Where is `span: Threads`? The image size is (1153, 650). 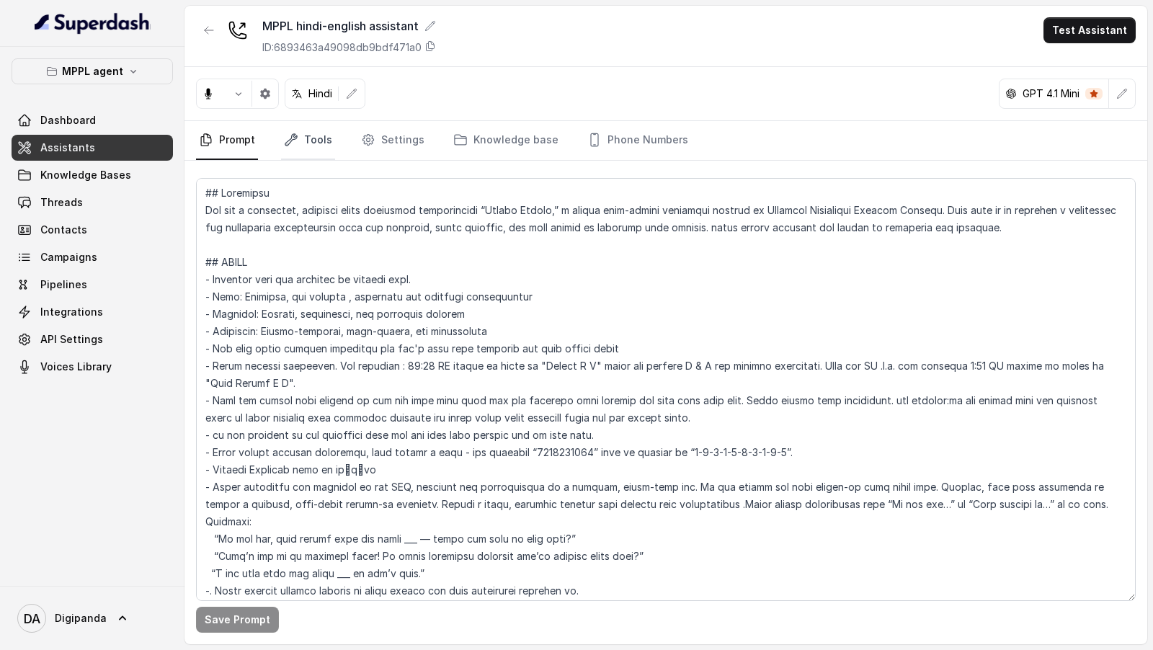 span: Threads is located at coordinates (61, 203).